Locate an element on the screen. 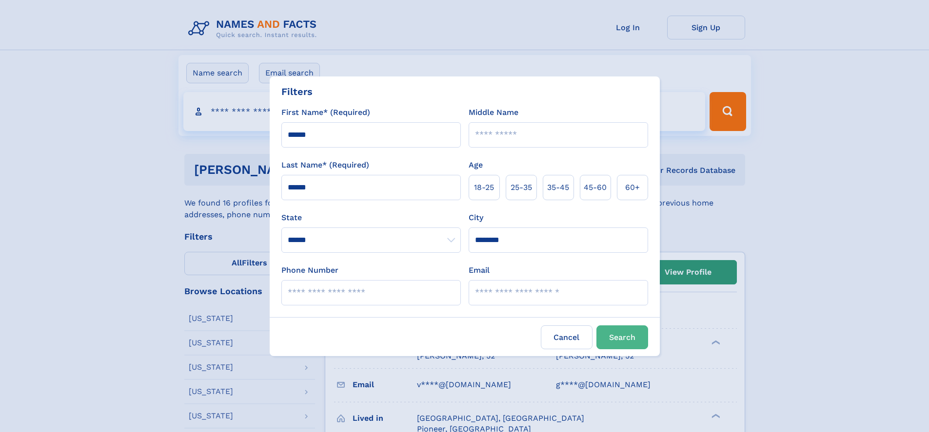  label: Age is located at coordinates (475, 165).